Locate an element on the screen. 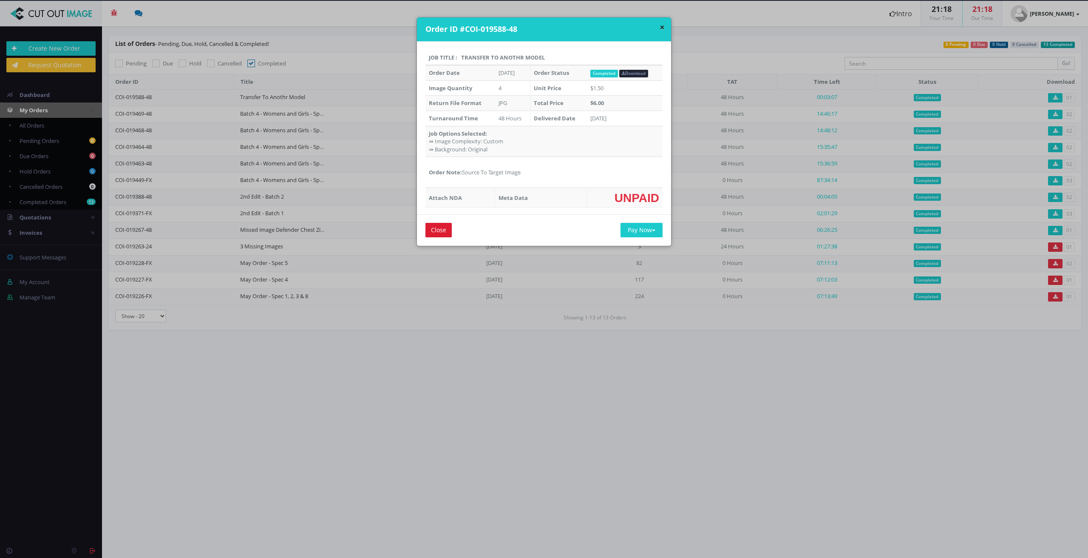 This screenshot has height=558, width=1088. h4: Order ID #COI-019588-48 is located at coordinates (545, 29).